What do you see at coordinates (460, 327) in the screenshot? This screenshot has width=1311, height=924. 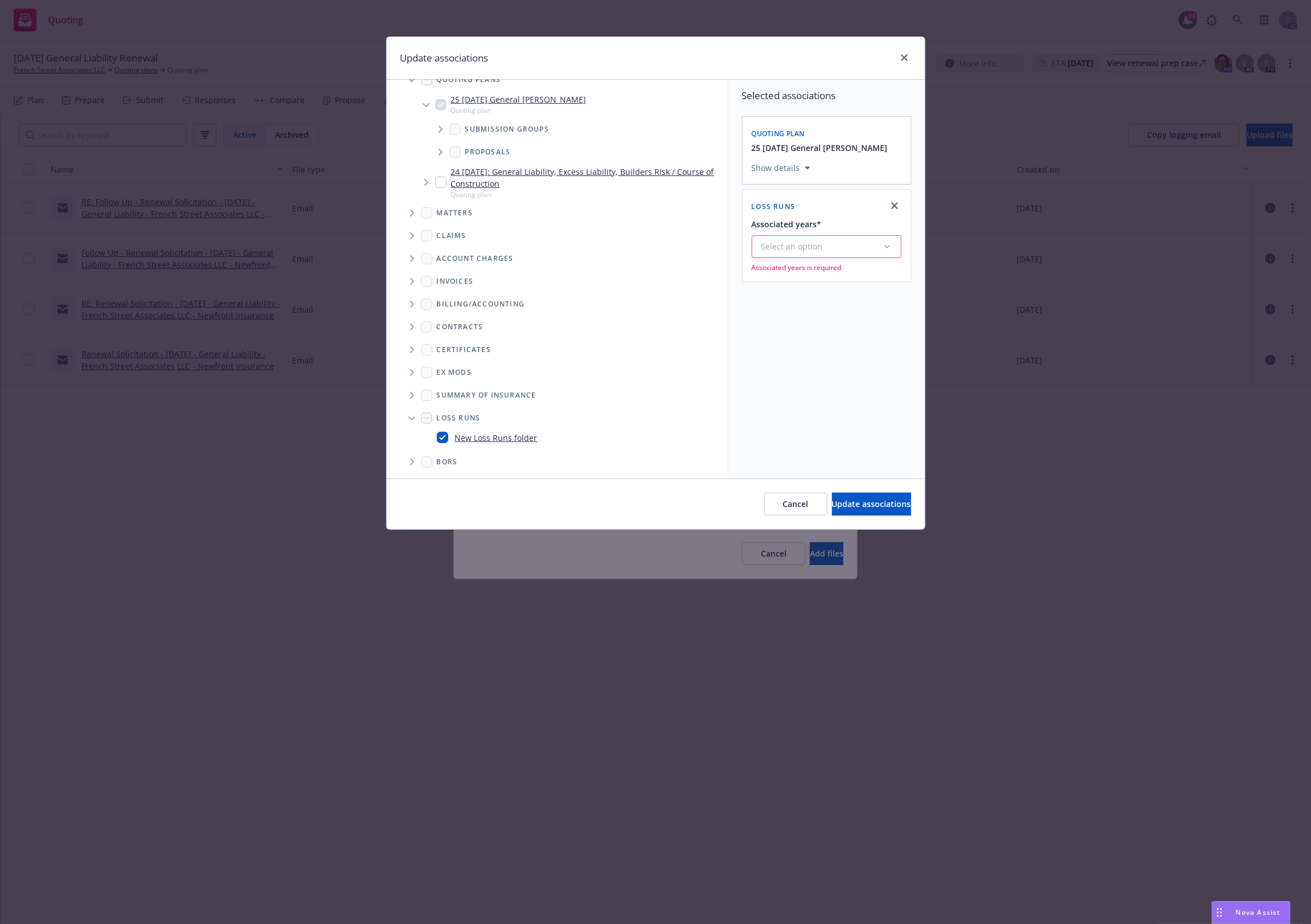 I see `span: Contracts` at bounding box center [460, 327].